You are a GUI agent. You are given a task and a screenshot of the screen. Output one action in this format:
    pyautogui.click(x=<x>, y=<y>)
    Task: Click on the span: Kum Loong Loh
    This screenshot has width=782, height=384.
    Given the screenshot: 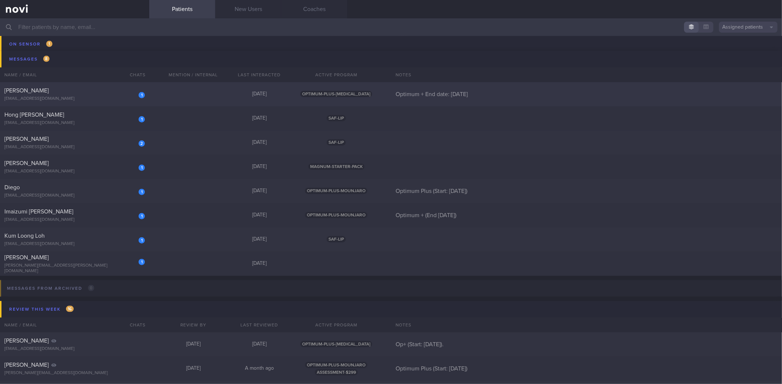 What is the action you would take?
    pyautogui.click(x=25, y=236)
    